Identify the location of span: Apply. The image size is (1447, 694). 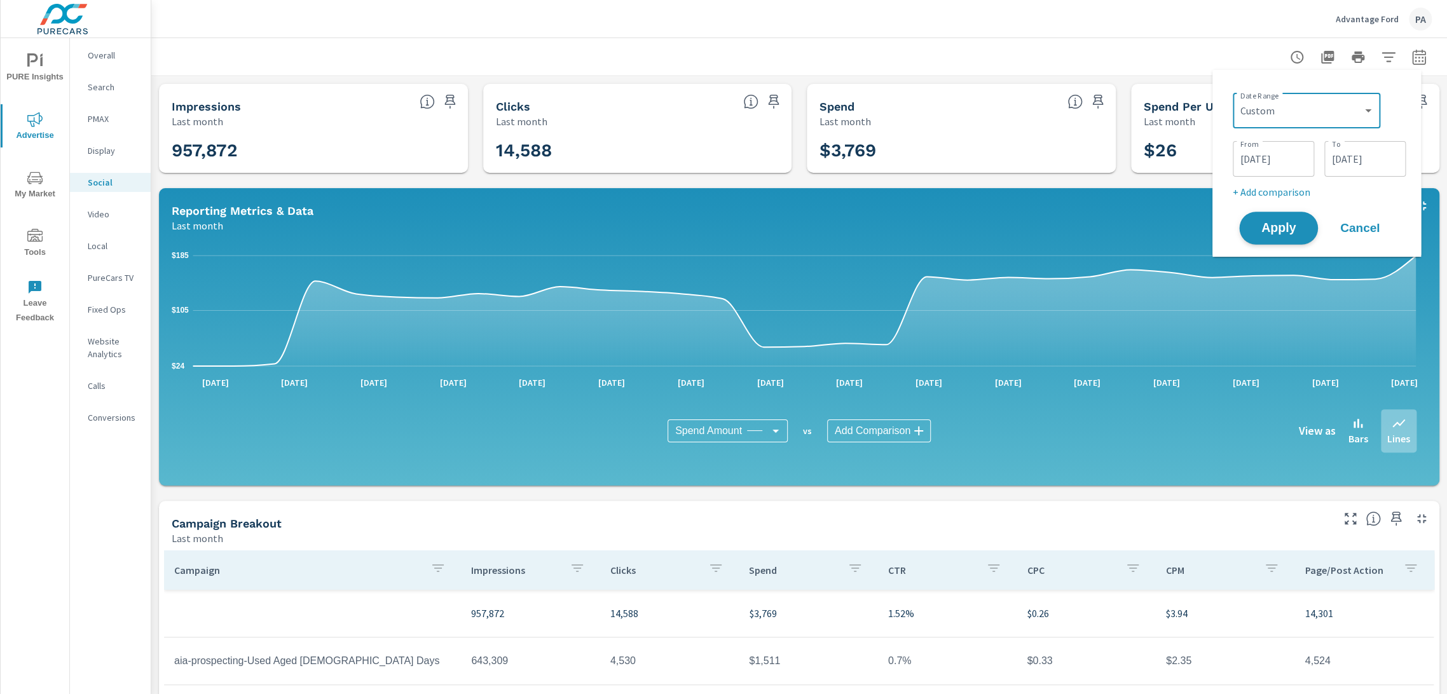
(1278, 228).